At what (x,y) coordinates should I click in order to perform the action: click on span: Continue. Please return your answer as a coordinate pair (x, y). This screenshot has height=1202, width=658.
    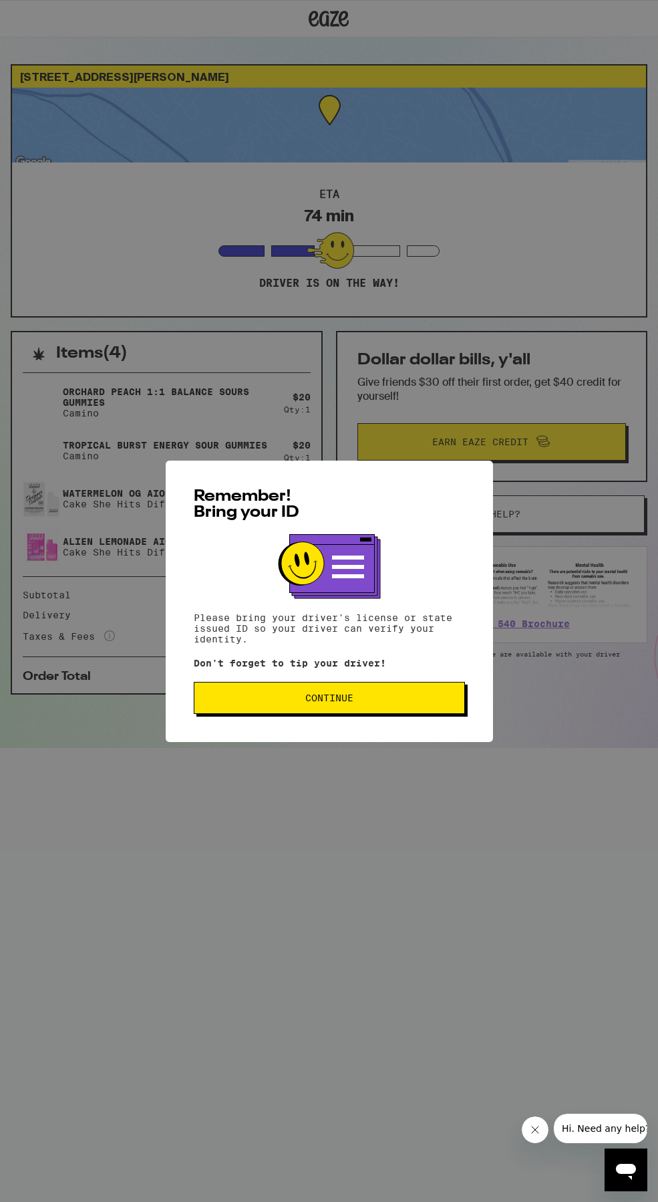
    Looking at the image, I should click on (330, 698).